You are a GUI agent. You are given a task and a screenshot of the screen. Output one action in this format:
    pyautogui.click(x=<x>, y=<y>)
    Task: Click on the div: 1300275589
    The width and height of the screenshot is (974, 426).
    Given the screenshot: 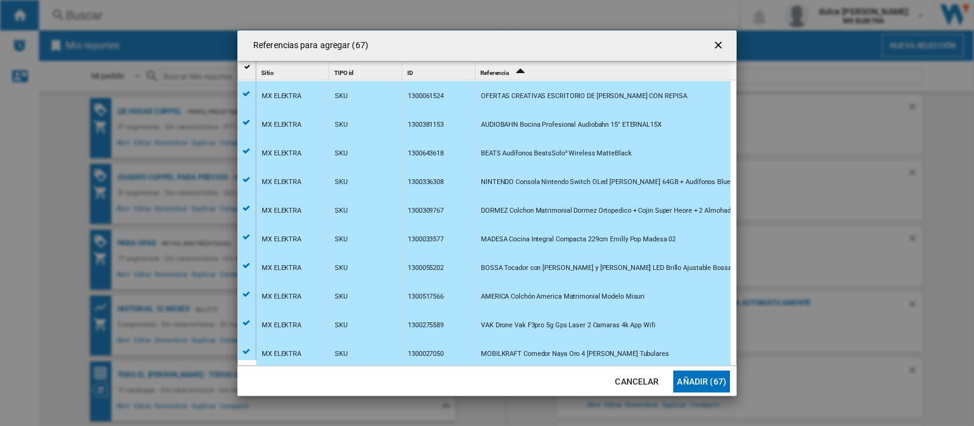 What is the action you would take?
    pyautogui.click(x=426, y=325)
    